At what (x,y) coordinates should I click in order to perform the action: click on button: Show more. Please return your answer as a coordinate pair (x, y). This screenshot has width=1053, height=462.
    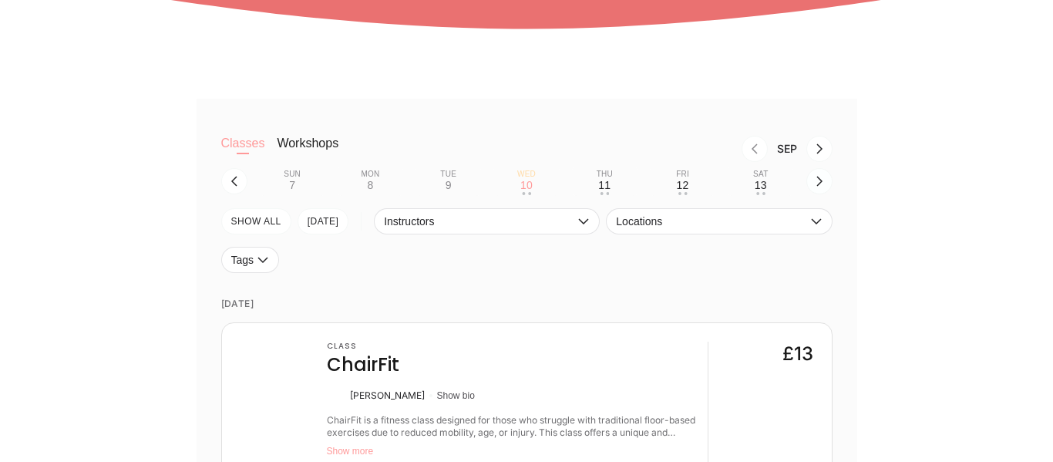
    Looking at the image, I should click on (511, 451).